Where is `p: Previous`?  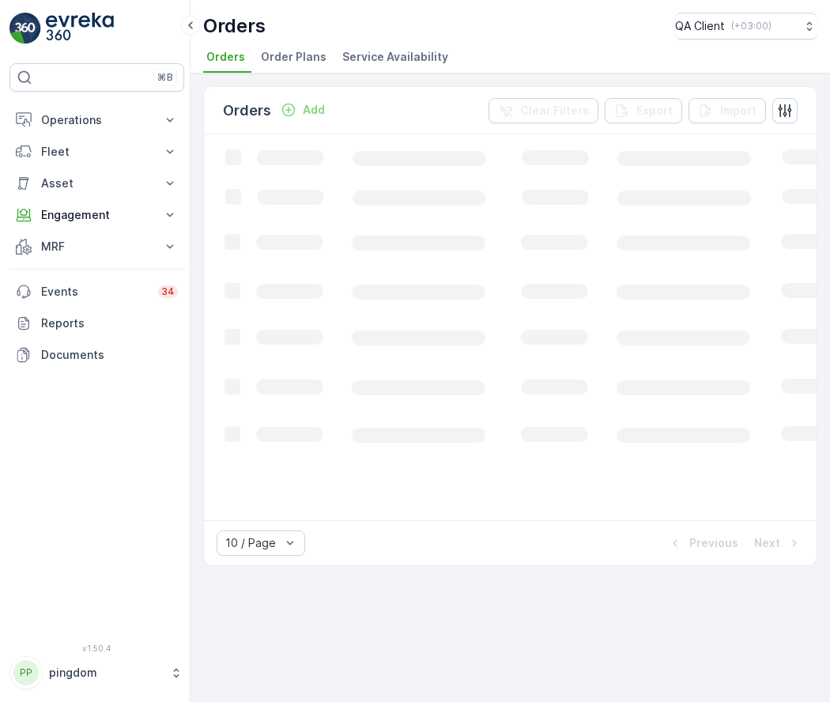
p: Previous is located at coordinates (713, 543).